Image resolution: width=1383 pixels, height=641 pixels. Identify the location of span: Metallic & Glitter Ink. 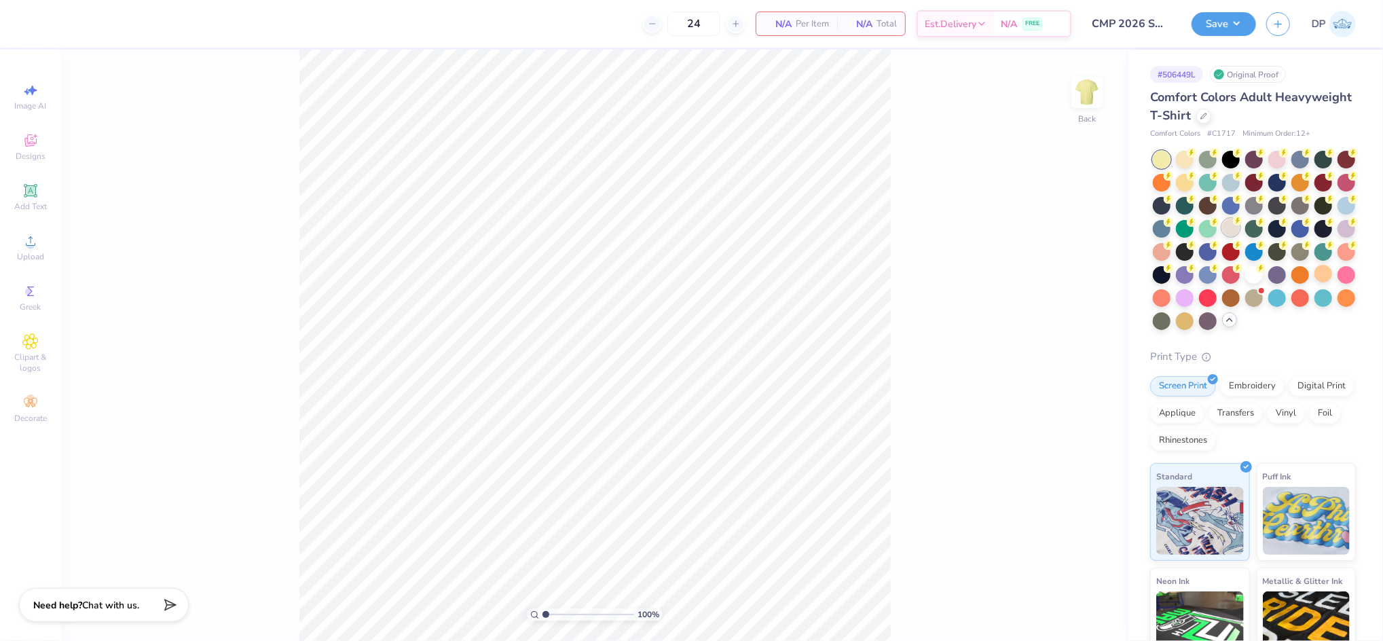
(1303, 581).